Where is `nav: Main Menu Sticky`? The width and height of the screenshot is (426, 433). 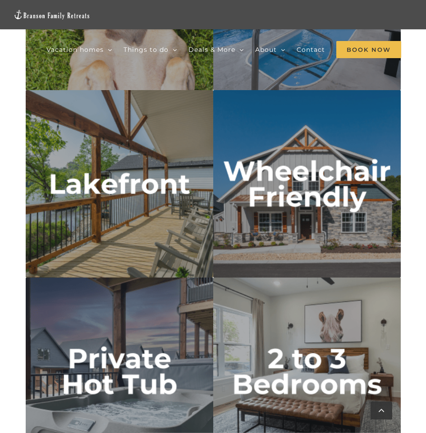 nav: Main Menu Sticky is located at coordinates (230, 50).